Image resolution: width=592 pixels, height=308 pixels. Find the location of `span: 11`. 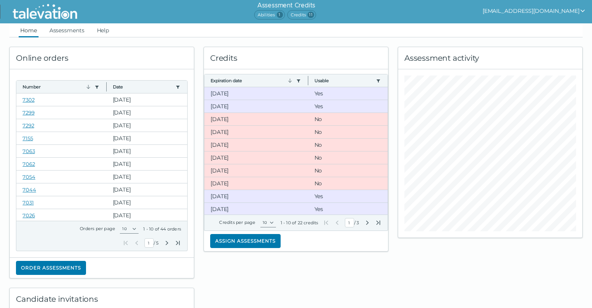

span: 11 is located at coordinates (311, 15).